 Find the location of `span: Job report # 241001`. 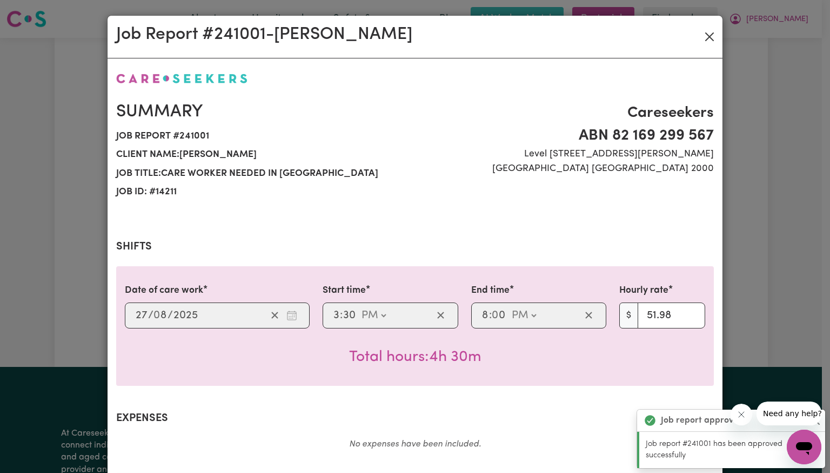

span: Job report # 241001 is located at coordinates (262, 136).